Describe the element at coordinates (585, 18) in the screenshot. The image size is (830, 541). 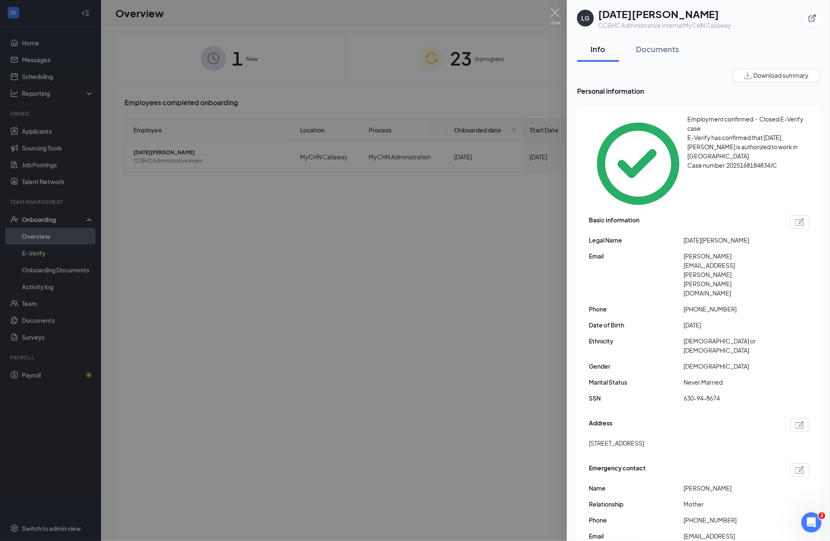
I see `div: LG` at that location.